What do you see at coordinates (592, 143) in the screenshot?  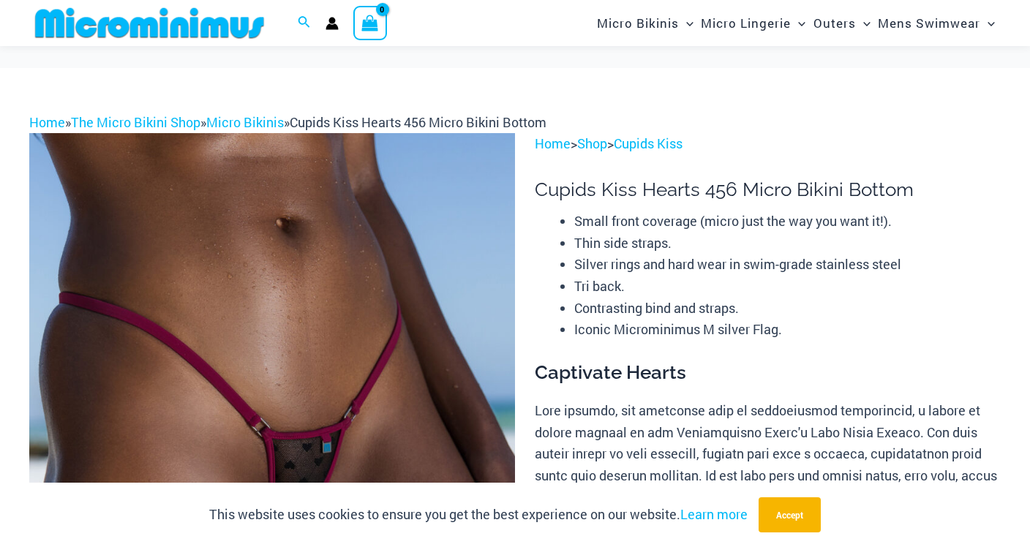 I see `a: Shop` at bounding box center [592, 143].